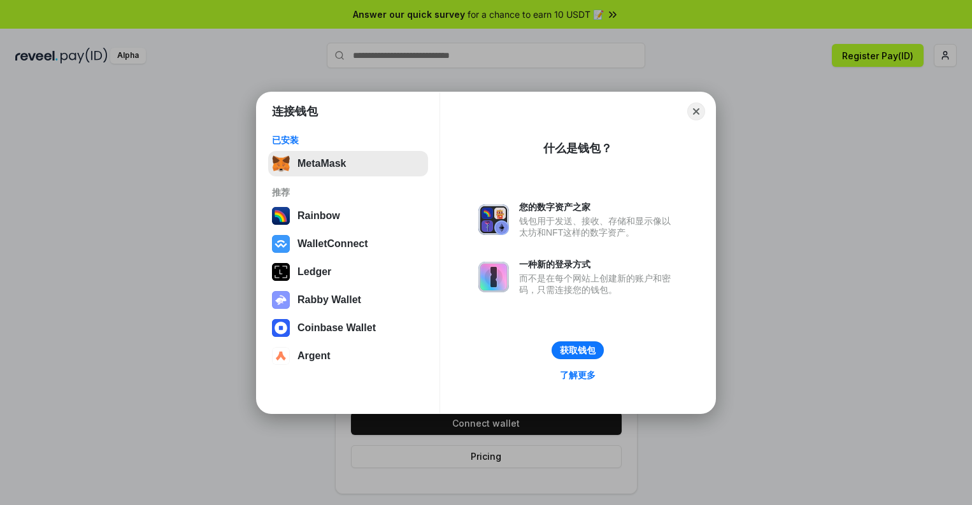 The height and width of the screenshot is (505, 972). I want to click on button: Ledger, so click(348, 272).